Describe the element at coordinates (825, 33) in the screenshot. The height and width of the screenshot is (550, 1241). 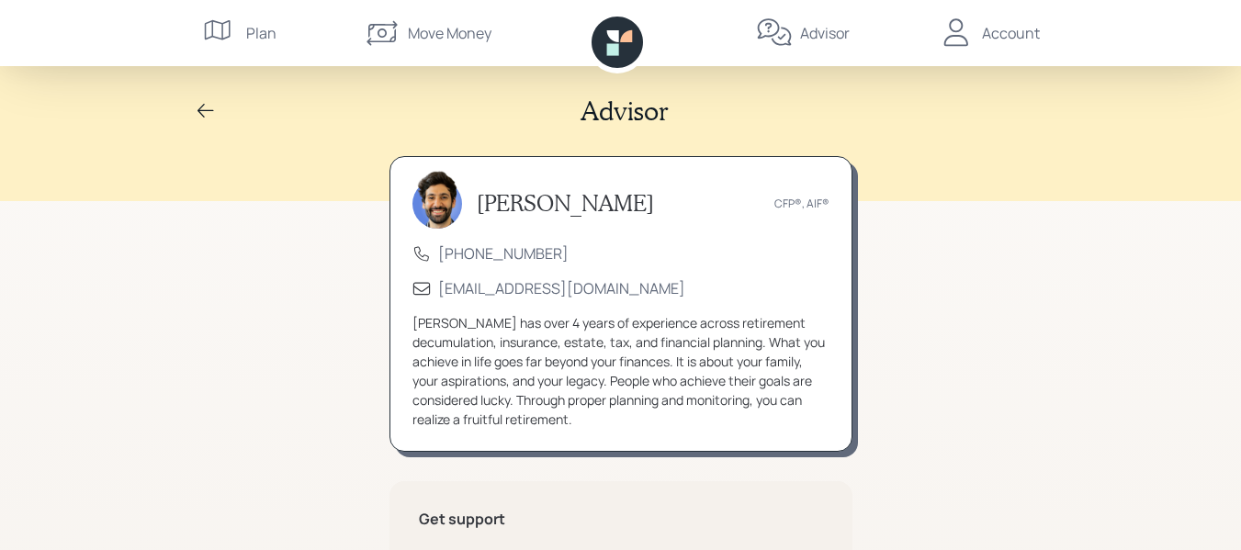
I see `div: Advisor` at that location.